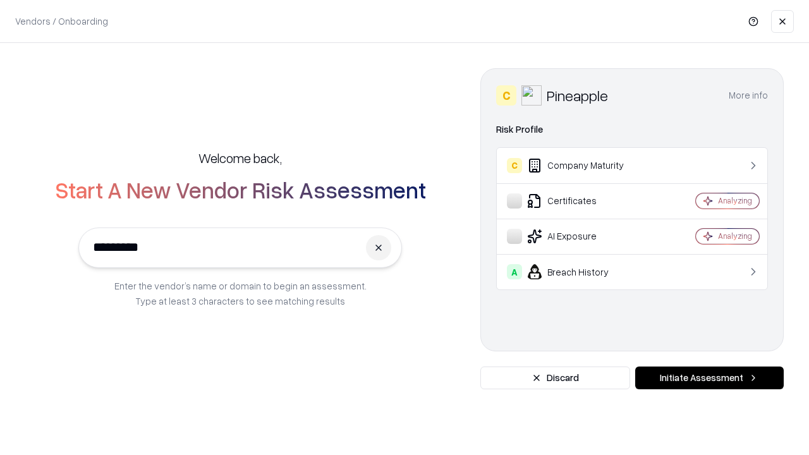 The height and width of the screenshot is (455, 809). Describe the element at coordinates (582, 272) in the screenshot. I see `div: Breach History` at that location.